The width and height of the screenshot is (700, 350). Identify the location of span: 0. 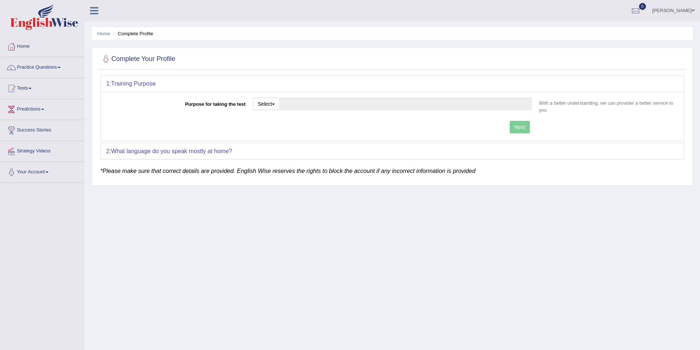
(642, 6).